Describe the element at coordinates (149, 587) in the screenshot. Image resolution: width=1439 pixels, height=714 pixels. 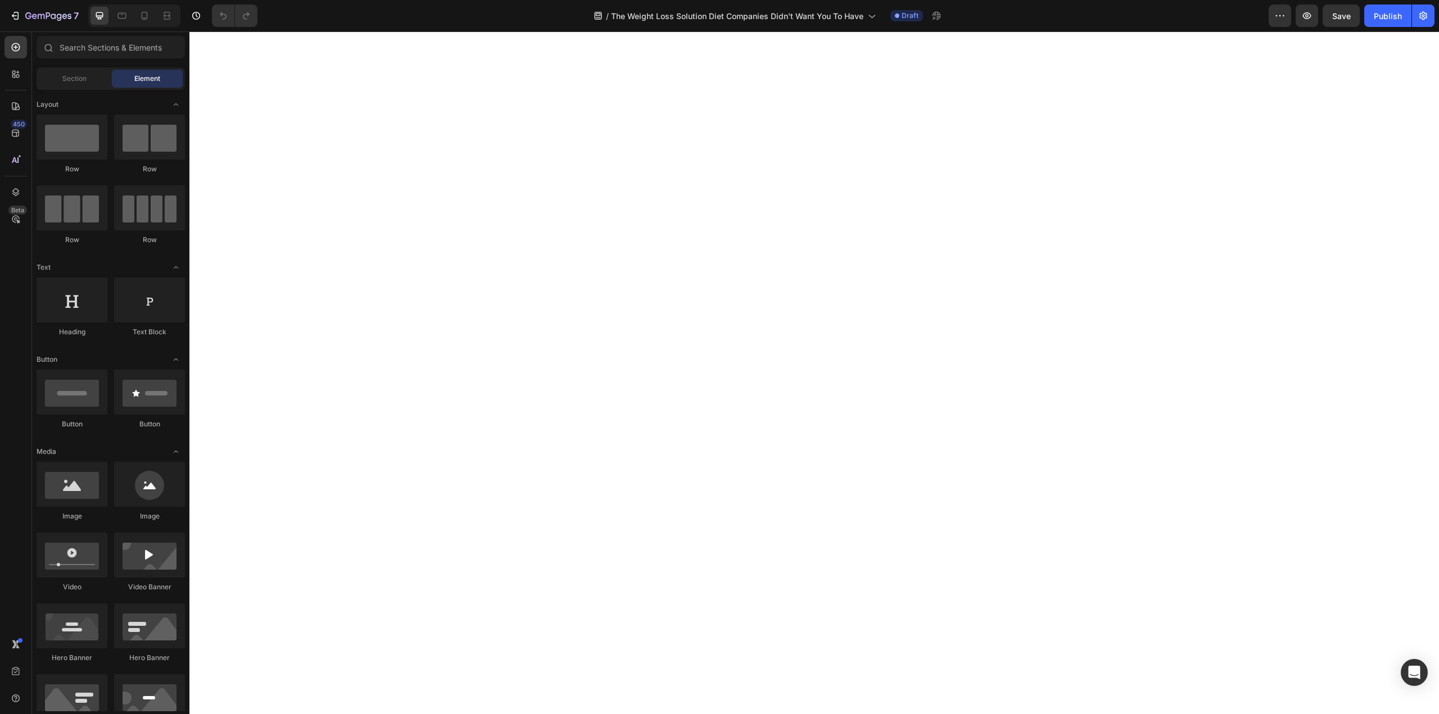
I see `div: Video Banner` at that location.